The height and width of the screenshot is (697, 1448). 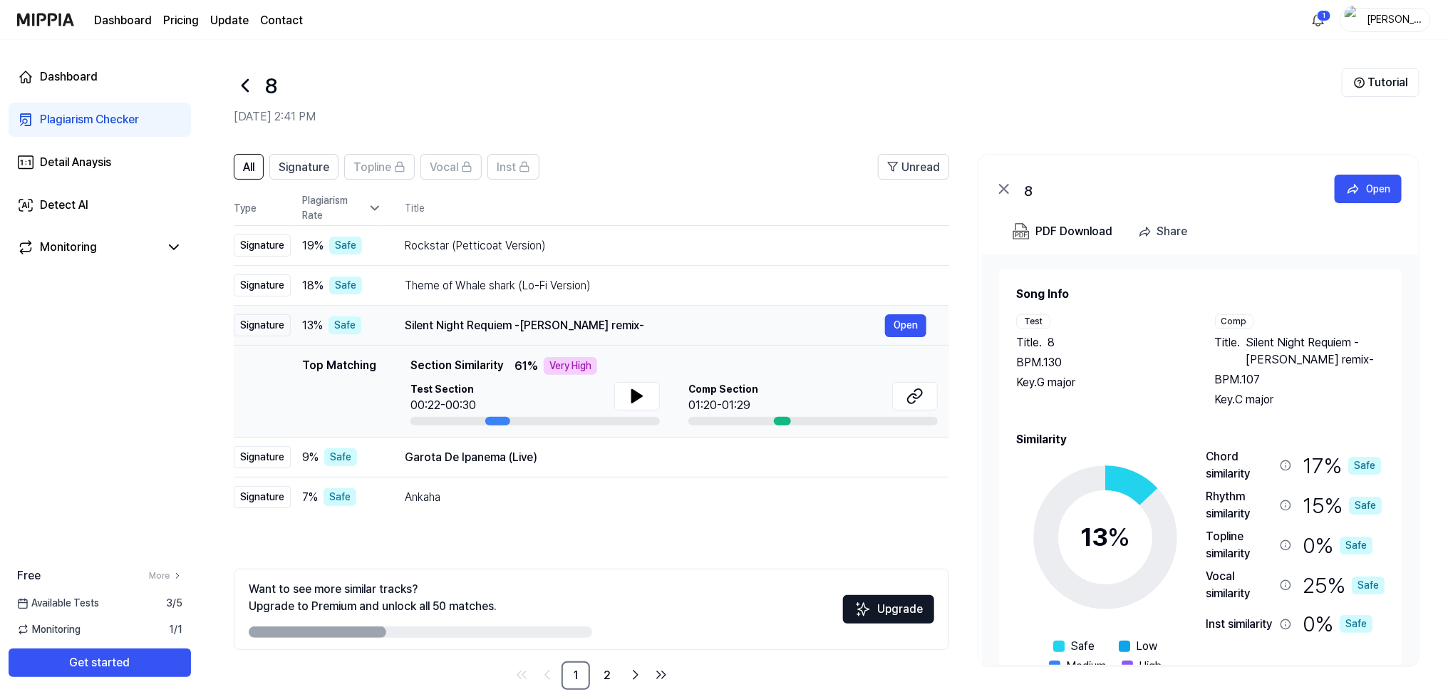 I want to click on div: BPM. 130, so click(x=1101, y=363).